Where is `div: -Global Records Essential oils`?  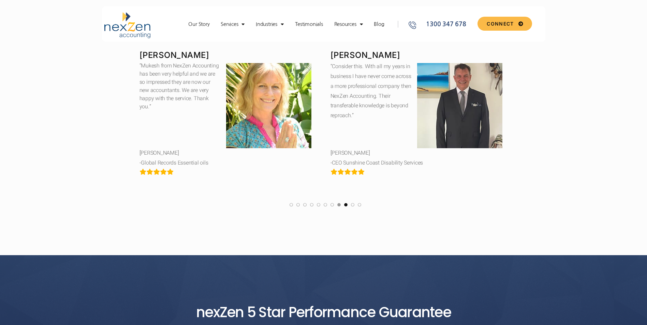
div: -Global Records Essential oils is located at coordinates (228, 163).